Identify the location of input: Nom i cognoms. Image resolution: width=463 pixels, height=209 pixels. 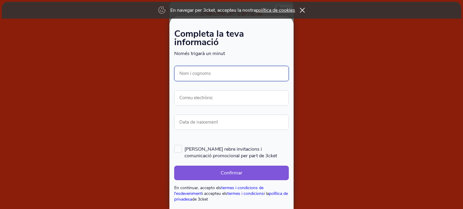
(231, 74).